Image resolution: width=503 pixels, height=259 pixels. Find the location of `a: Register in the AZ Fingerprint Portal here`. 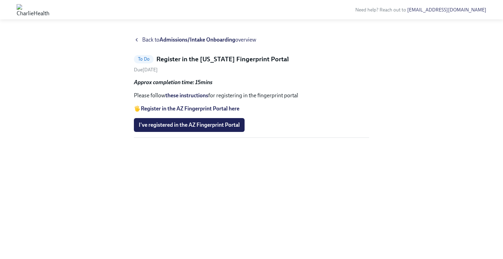

a: Register in the AZ Fingerprint Portal here is located at coordinates (190, 108).